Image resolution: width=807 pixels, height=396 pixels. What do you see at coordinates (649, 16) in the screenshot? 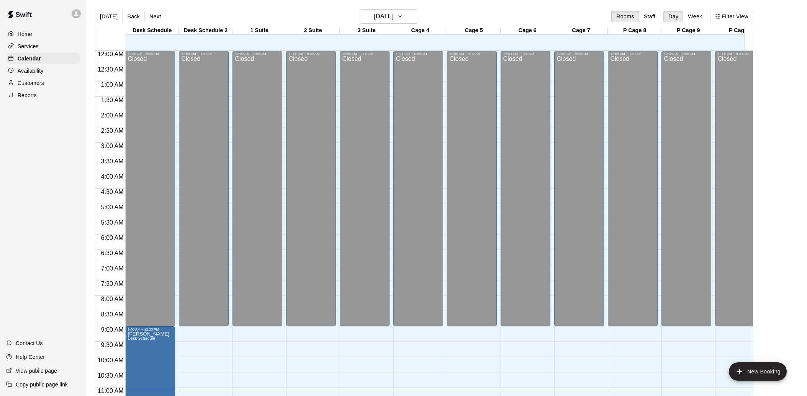
I see `button: Staff` at bounding box center [649, 16].